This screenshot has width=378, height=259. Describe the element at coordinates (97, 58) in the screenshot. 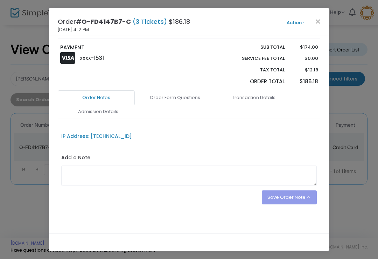

I see `span: -1531` at that location.